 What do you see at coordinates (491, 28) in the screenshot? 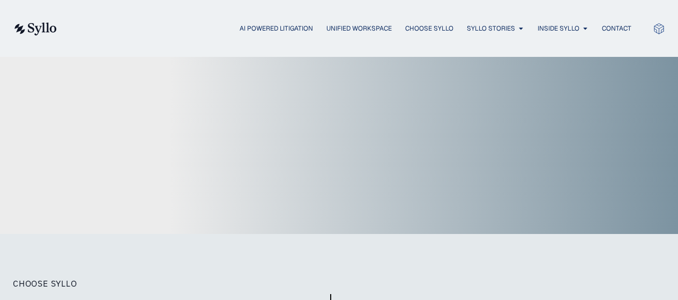
I see `a: Syllo Stories` at bounding box center [491, 28].